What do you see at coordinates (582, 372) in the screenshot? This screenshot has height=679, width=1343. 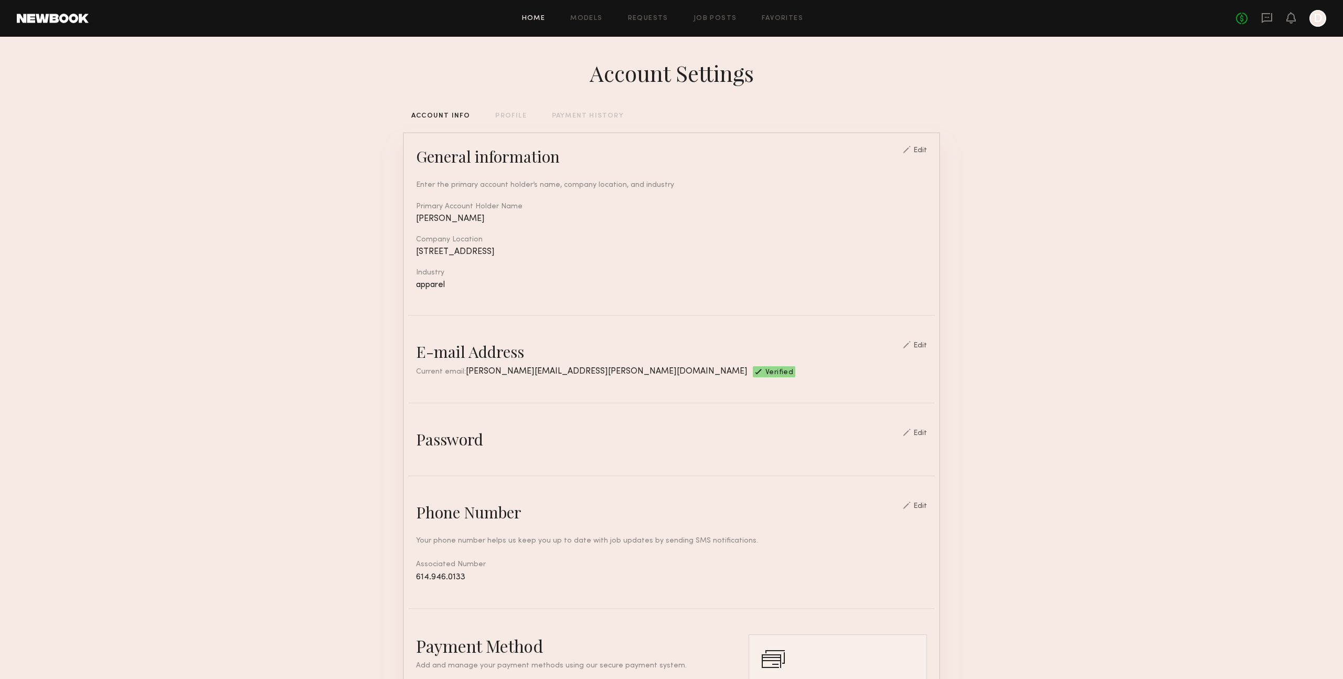 I see `div: Current email:` at bounding box center [582, 372].